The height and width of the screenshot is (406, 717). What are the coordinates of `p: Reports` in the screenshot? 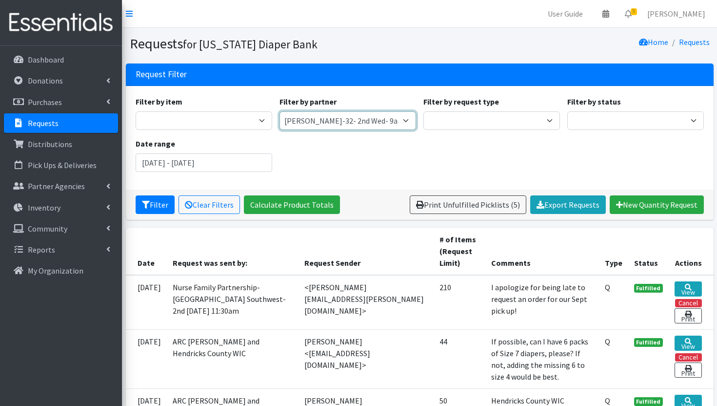 It's located at (41, 249).